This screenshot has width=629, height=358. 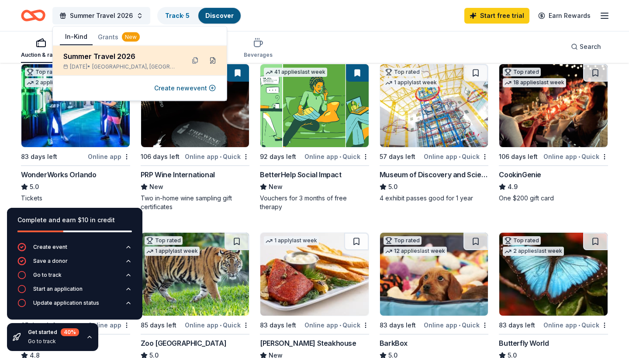 What do you see at coordinates (159, 325) in the screenshot?
I see `div: 85 days left` at bounding box center [159, 325].